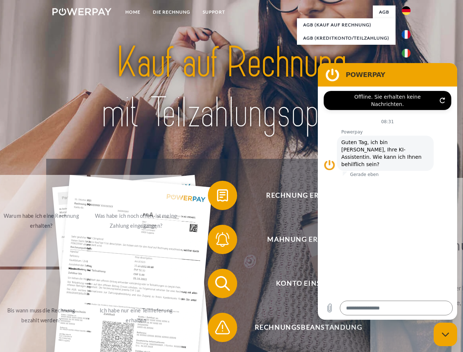 This screenshot has width=463, height=352. I want to click on img: title-powerpay_de.svg, so click(231, 88).